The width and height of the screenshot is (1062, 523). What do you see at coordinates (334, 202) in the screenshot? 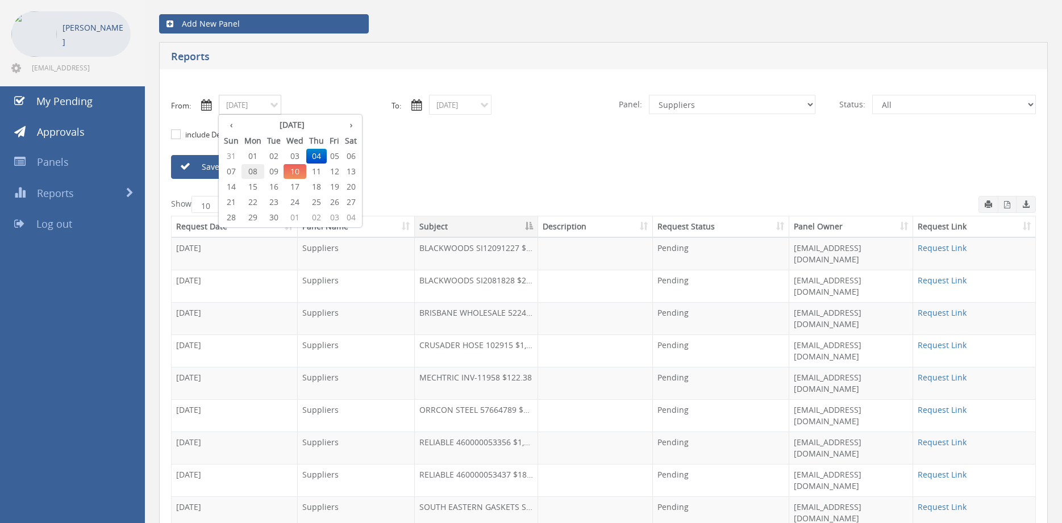
I see `span: 26` at bounding box center [334, 202].